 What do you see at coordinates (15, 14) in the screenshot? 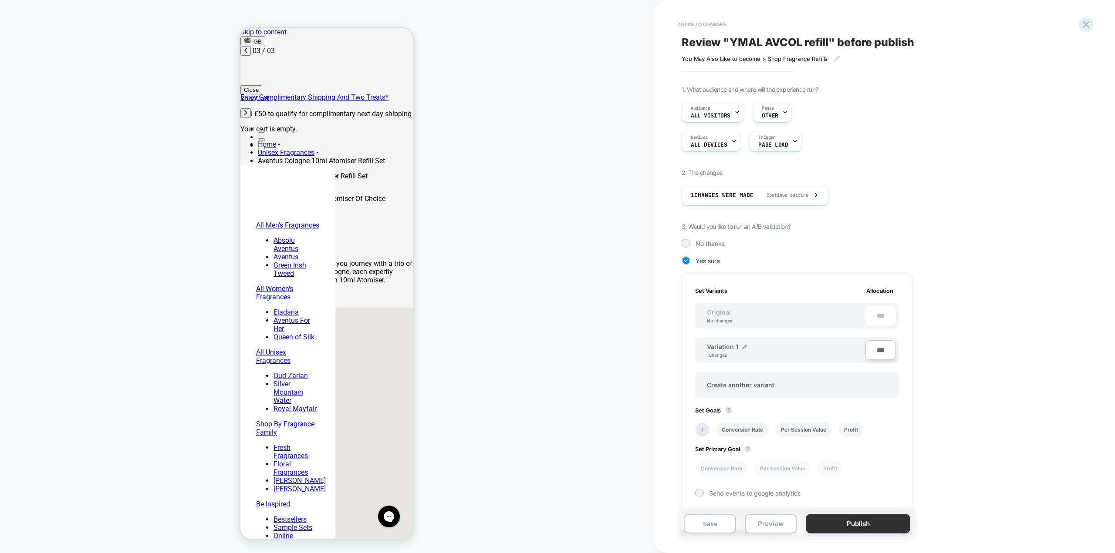
I see `button: Gorgias live chat` at bounding box center [15, 14].